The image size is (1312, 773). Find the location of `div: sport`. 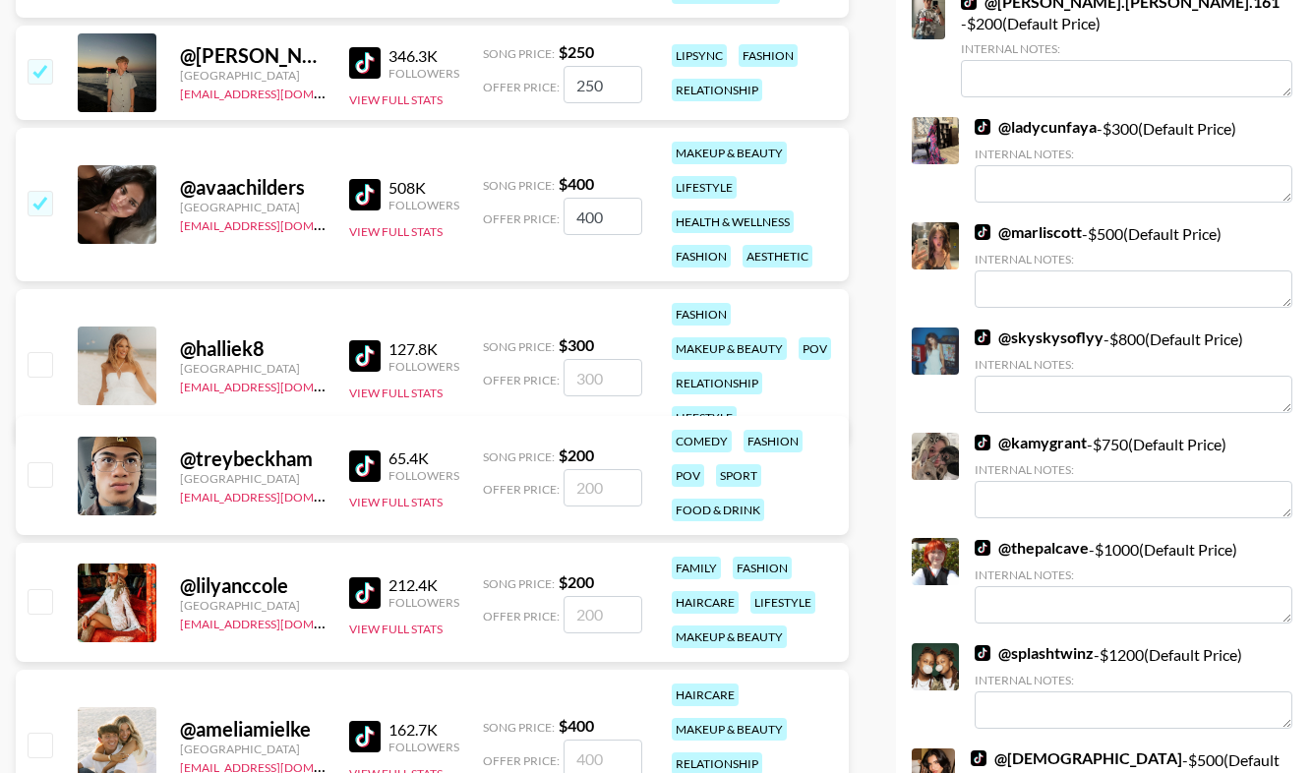

div: sport is located at coordinates (738, 475).